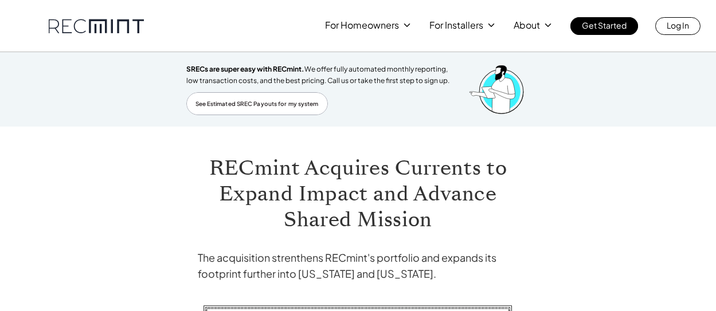  I want to click on span: SRECs are super easy with RECmint., so click(245, 69).